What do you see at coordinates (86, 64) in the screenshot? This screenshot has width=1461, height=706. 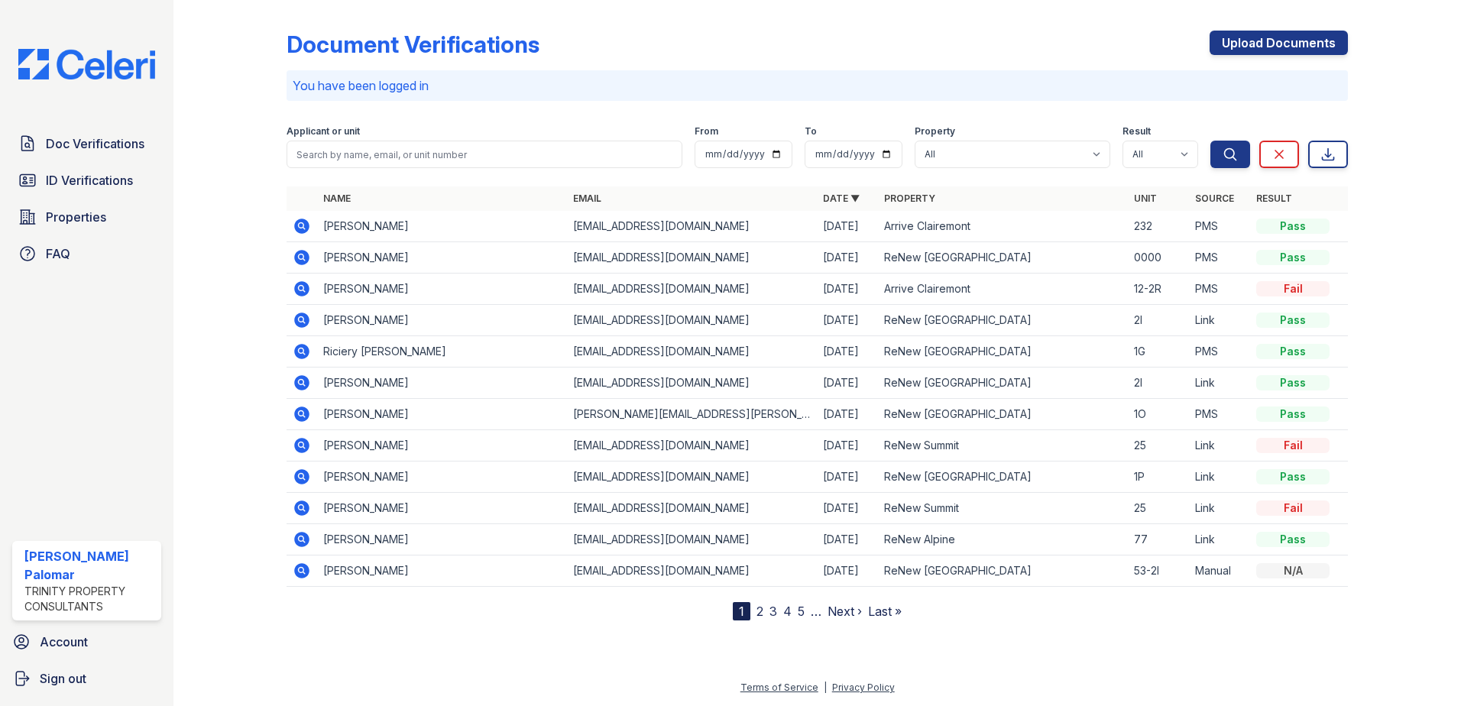 I see `img: CE_Logo_Blue-a8612792a0a2168367f1c8372b55b34899dd931a85d93a1a3d3e32e68fde9ad4.png` at bounding box center [86, 64].